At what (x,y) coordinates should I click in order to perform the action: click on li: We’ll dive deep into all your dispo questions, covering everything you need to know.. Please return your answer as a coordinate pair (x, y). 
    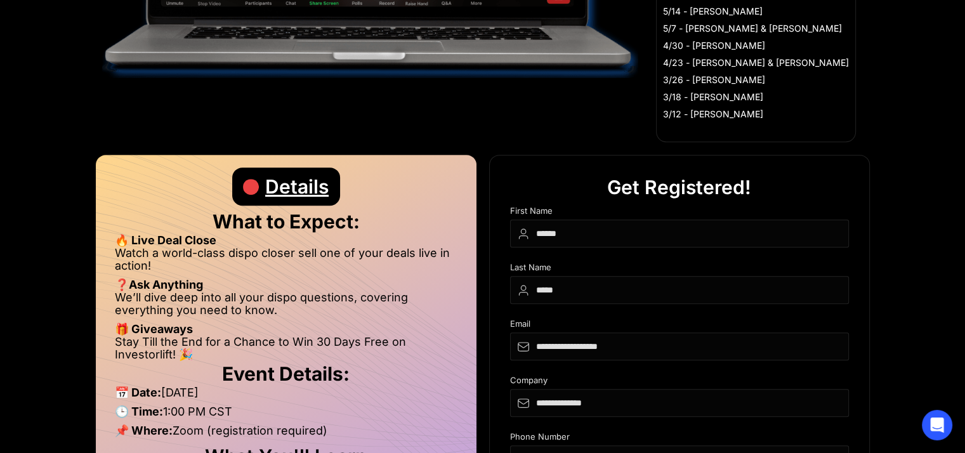
    Looking at the image, I should click on (286, 307).